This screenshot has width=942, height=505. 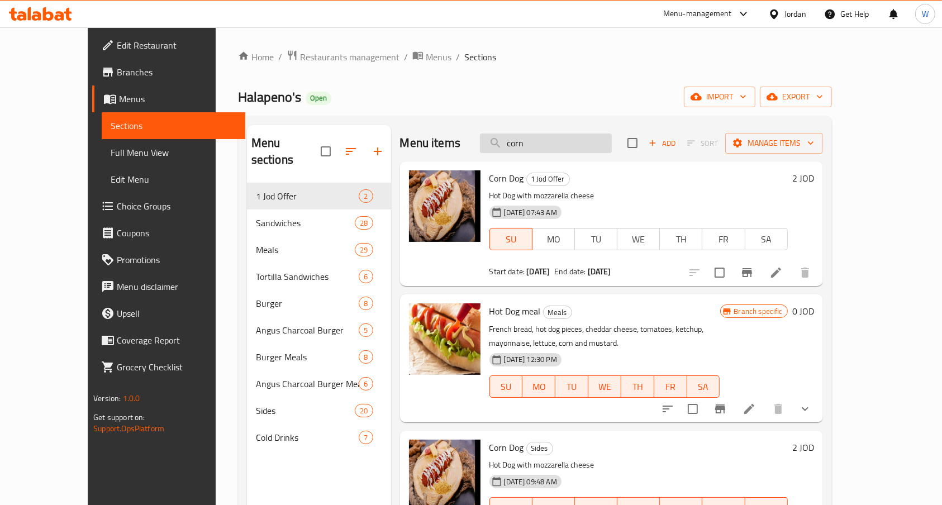 What do you see at coordinates (128, 428) in the screenshot?
I see `a: Support.OpsPlatform` at bounding box center [128, 428].